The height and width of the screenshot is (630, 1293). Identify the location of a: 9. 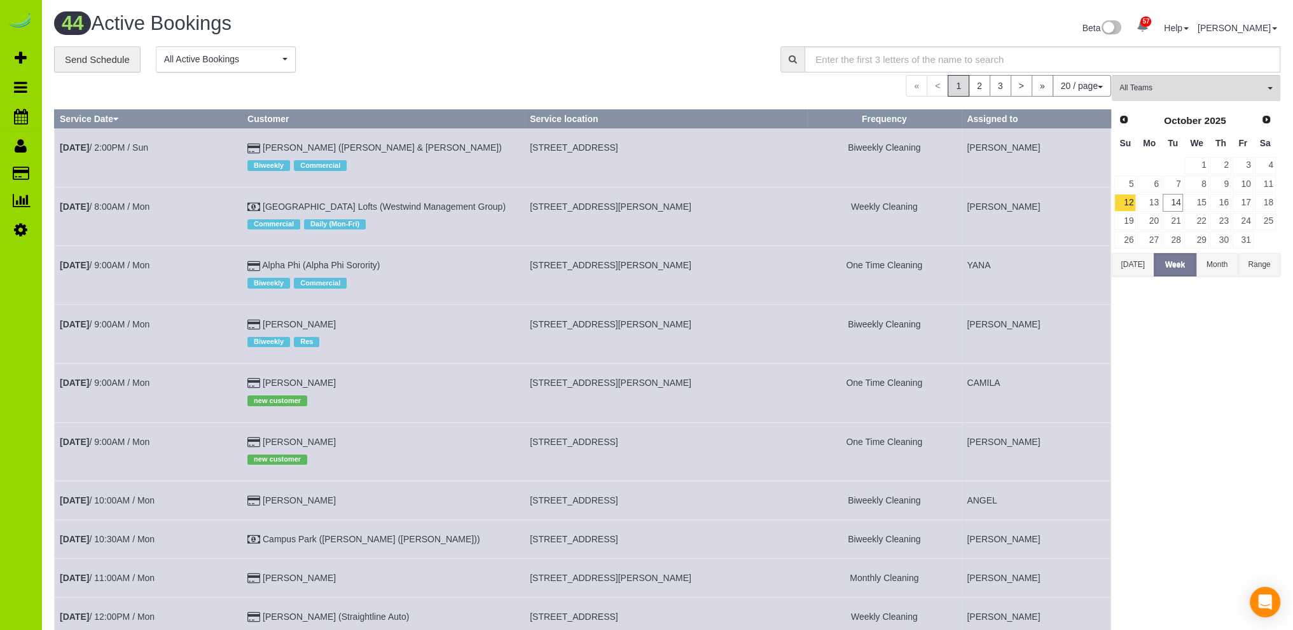
(1220, 184).